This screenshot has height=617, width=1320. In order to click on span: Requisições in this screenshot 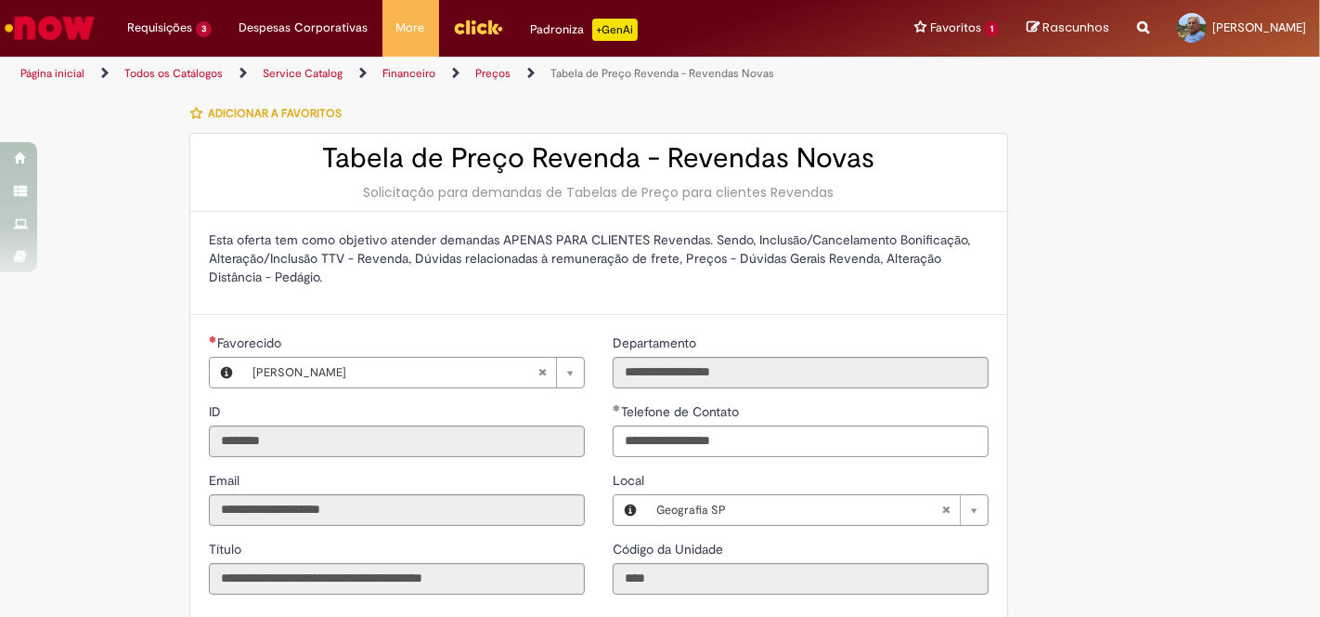, I will do `click(160, 28)`.